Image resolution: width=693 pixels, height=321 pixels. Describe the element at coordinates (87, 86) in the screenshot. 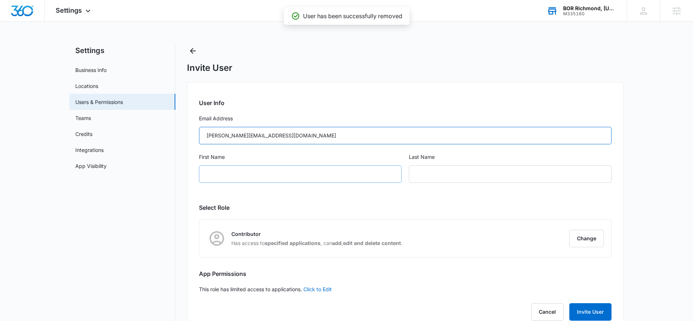

I see `a: Locations` at that location.